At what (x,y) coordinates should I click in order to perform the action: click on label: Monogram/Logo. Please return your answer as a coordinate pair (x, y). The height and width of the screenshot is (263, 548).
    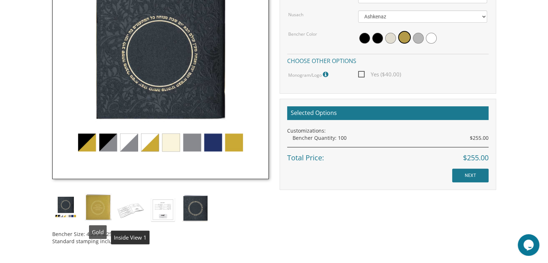
    Looking at the image, I should click on (309, 75).